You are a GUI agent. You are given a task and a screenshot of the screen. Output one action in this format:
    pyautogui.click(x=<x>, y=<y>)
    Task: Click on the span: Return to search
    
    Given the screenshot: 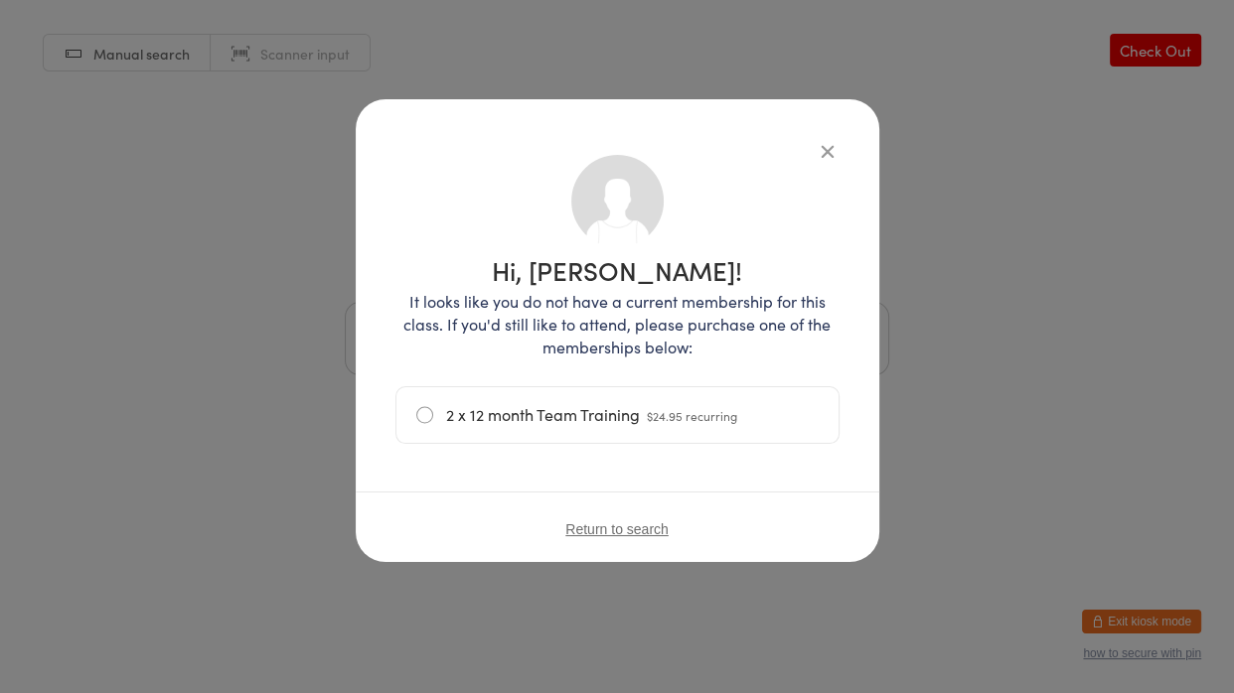 What is the action you would take?
    pyautogui.click(x=617, y=529)
    